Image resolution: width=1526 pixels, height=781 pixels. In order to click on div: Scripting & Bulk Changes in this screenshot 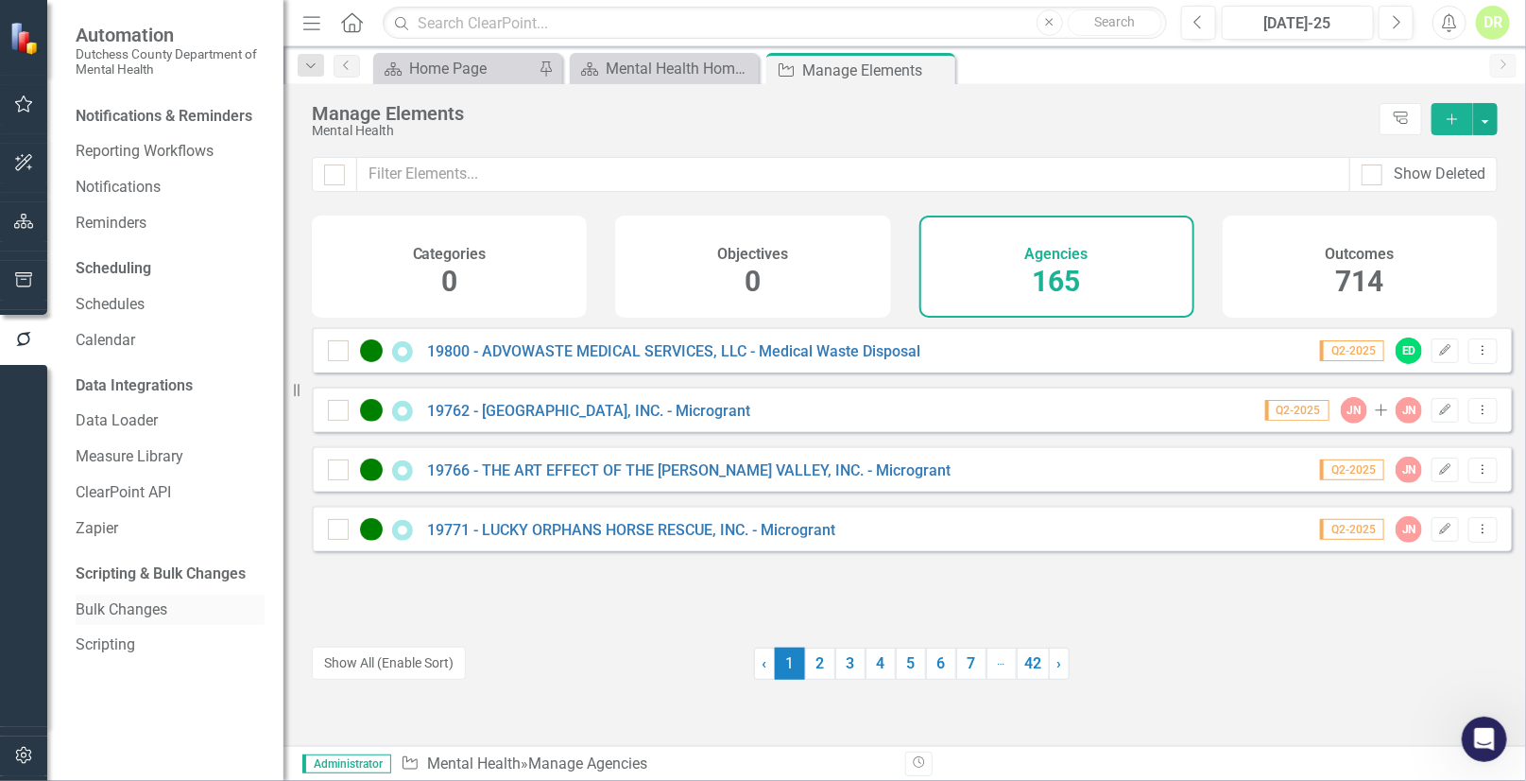, I will do `click(161, 574)`.